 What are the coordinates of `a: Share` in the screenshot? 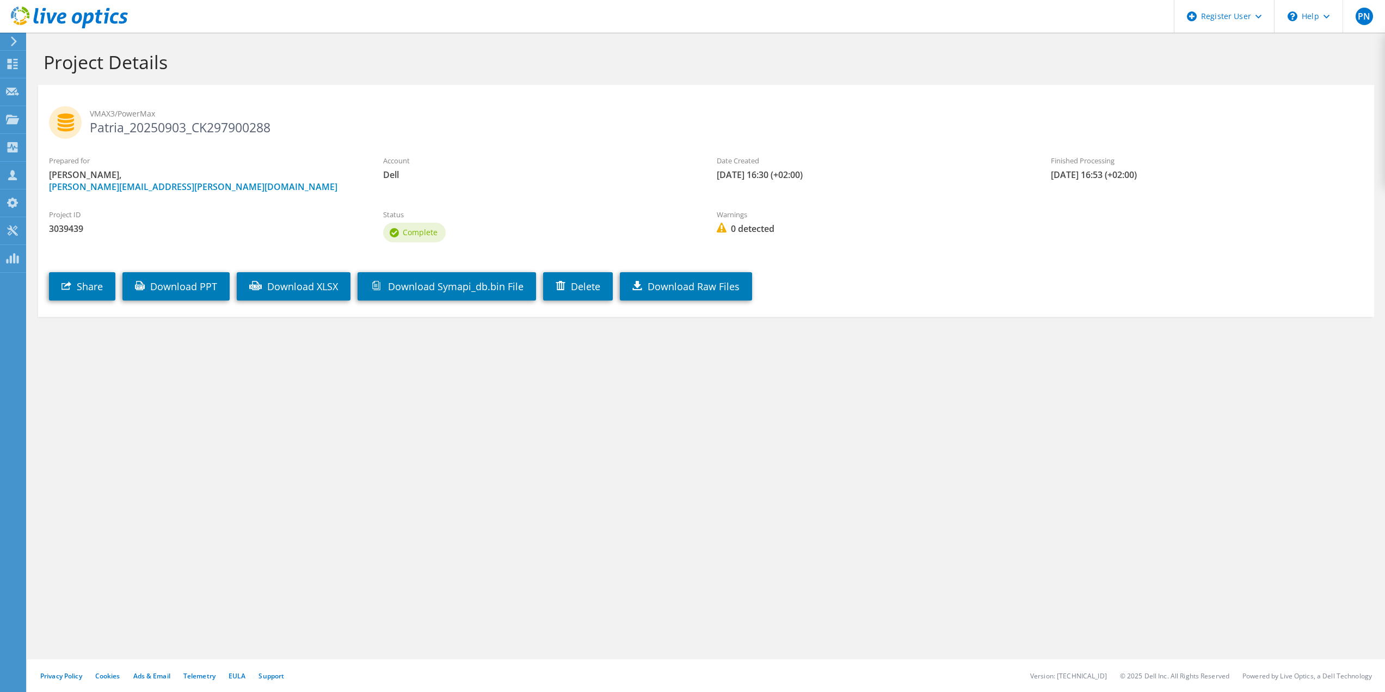 It's located at (82, 286).